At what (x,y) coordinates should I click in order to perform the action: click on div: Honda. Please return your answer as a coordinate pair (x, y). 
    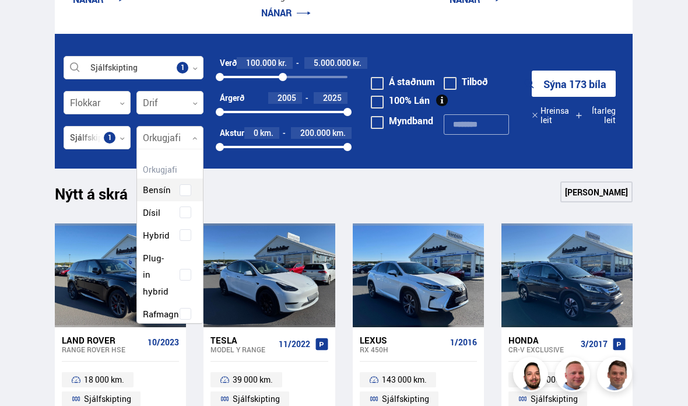
    Looking at the image, I should click on (542, 340).